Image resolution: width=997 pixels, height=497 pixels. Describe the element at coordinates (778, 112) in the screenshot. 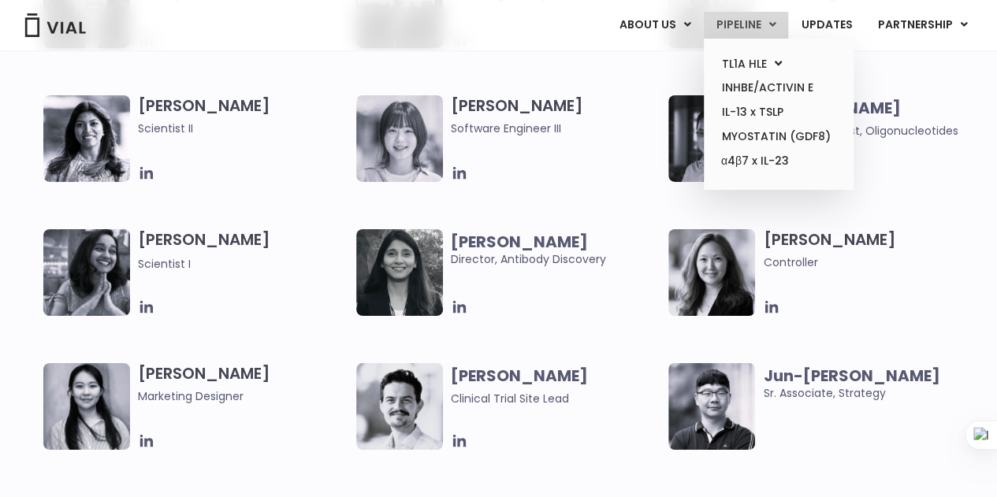

I see `a: IL-13 x TSLP` at that location.